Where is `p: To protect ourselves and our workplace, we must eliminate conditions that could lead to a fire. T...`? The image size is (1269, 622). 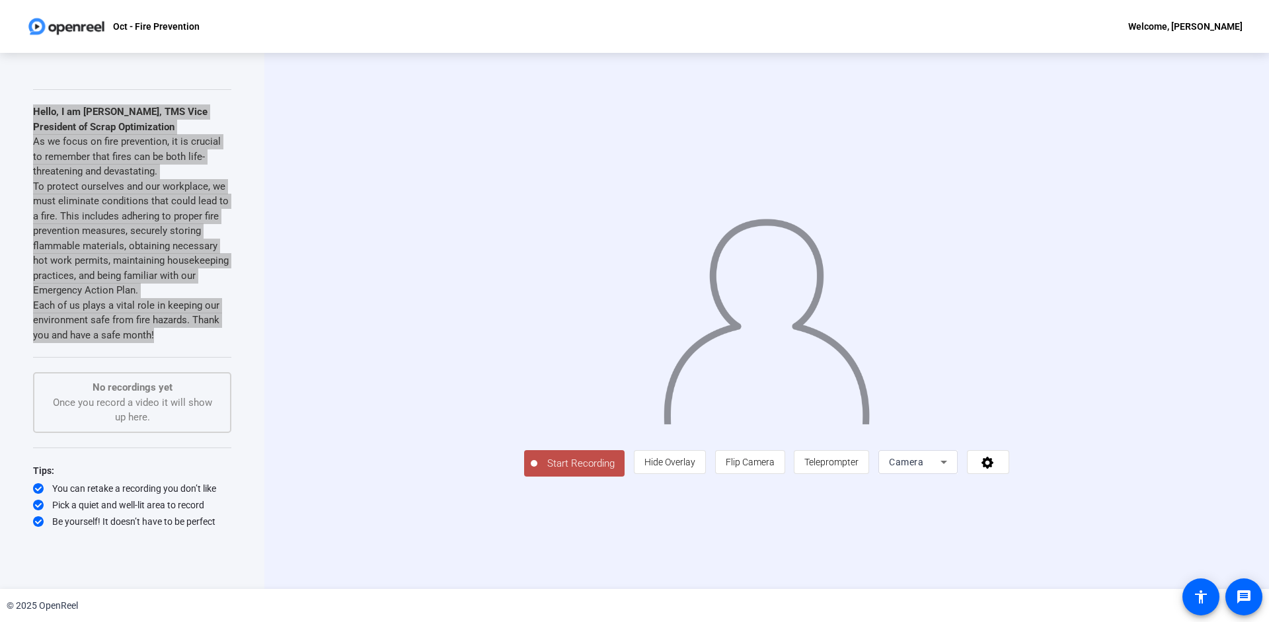
p: To protect ourselves and our workplace, we must eliminate conditions that could lead to a fire. T... is located at coordinates (132, 239).